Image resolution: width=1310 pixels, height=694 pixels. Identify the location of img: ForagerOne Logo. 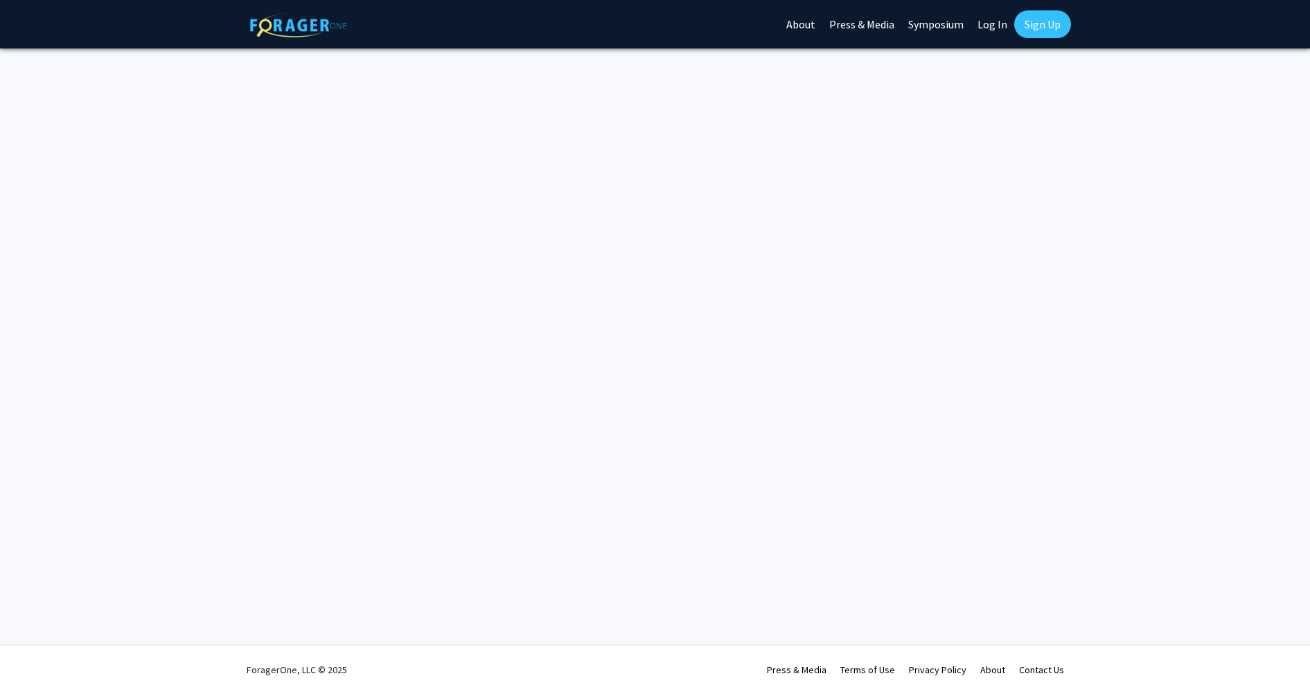
(299, 25).